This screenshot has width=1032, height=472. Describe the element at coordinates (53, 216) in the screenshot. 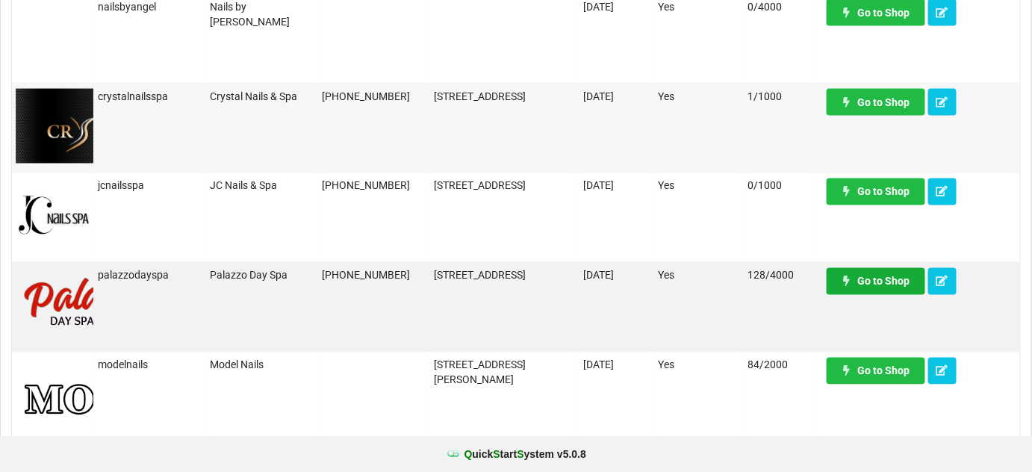

I see `img: JCNailsSpa-Logo.png` at that location.